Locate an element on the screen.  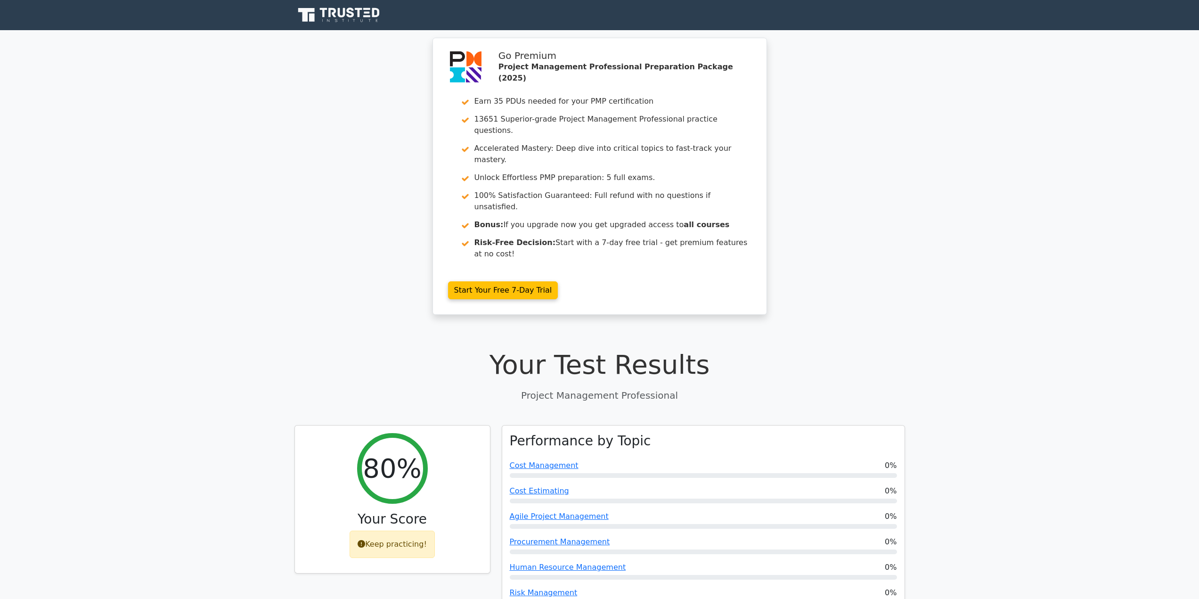
h1: Your Test Results is located at coordinates (600, 364).